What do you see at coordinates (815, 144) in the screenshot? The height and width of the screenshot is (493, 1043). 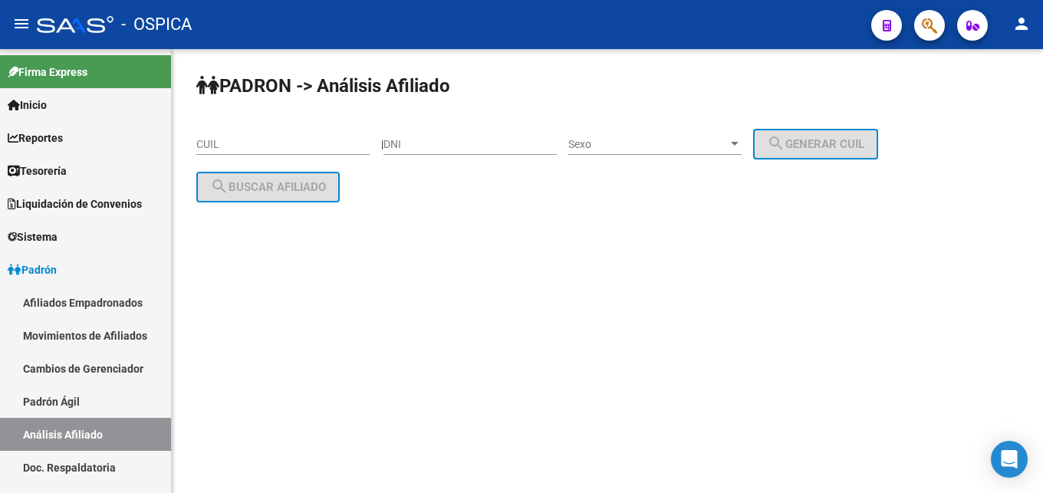 I see `span: Generar CUIL` at bounding box center [815, 144].